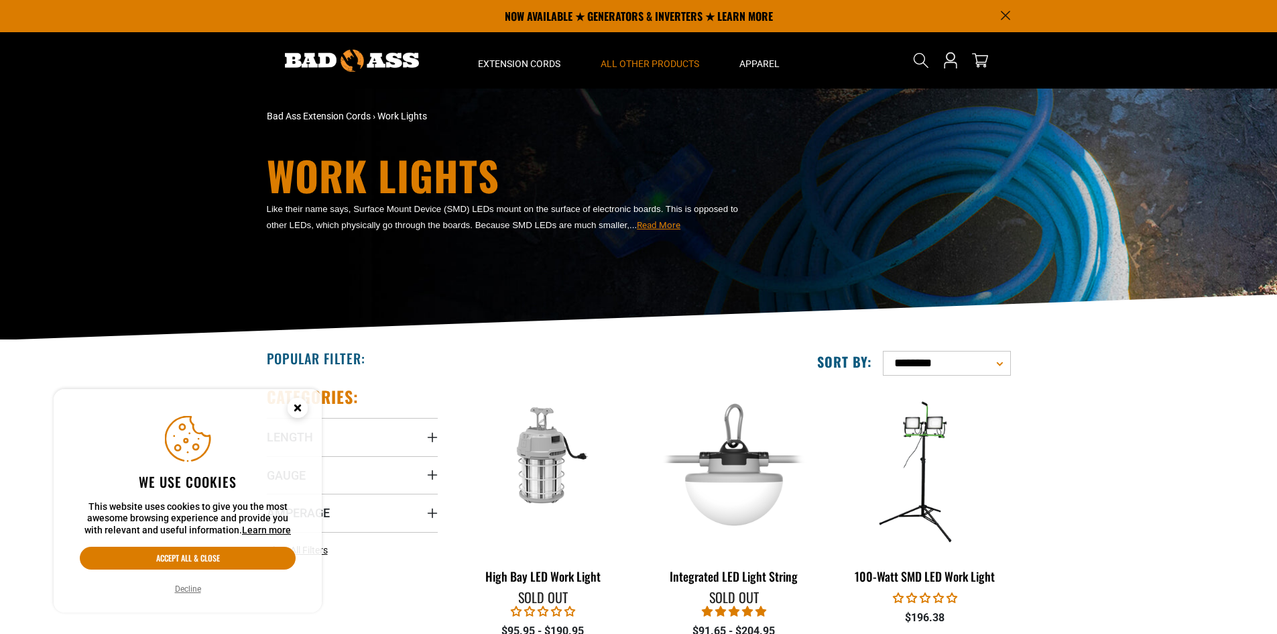 The height and width of the screenshot is (634, 1277). I want to click on span: Apparel, so click(760, 64).